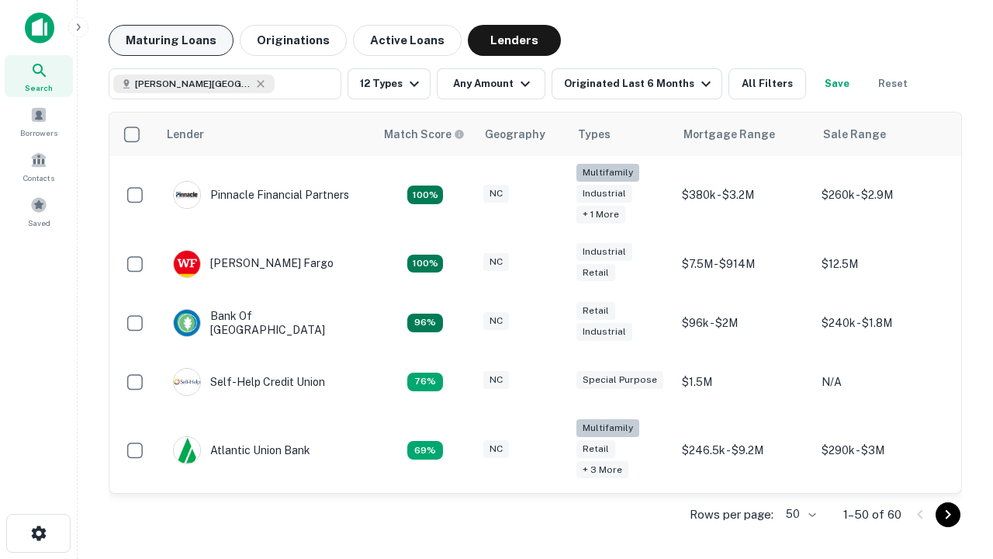 The image size is (993, 559). What do you see at coordinates (249, 382) in the screenshot?
I see `div: Self-help Credit Union` at bounding box center [249, 382].